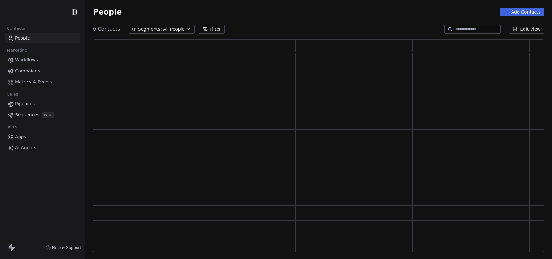 Image resolution: width=552 pixels, height=259 pixels. Describe the element at coordinates (25, 104) in the screenshot. I see `span: Pipelines` at that location.